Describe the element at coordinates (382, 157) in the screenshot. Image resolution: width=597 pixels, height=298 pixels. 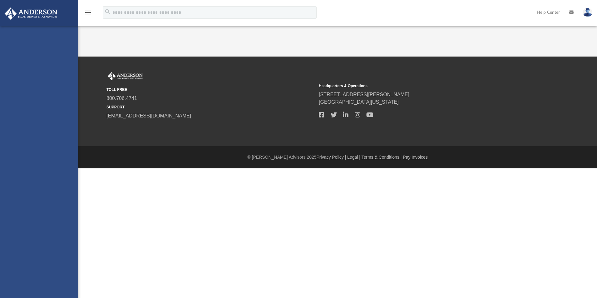
I see `a: Terms & Conditions |` at that location.